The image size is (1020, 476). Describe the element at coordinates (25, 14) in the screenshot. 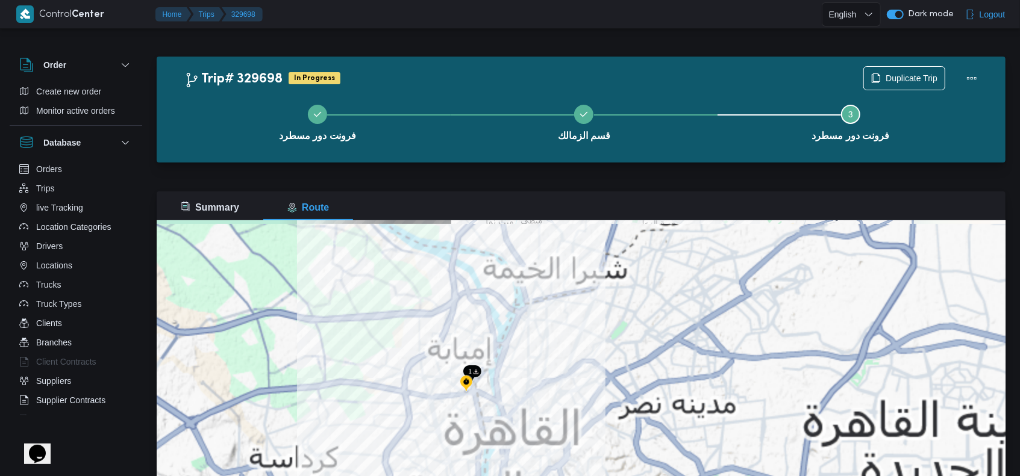

I see `img: X8yXhbKr1z7QwAAAABJRU5ErkJggg==` at that location.